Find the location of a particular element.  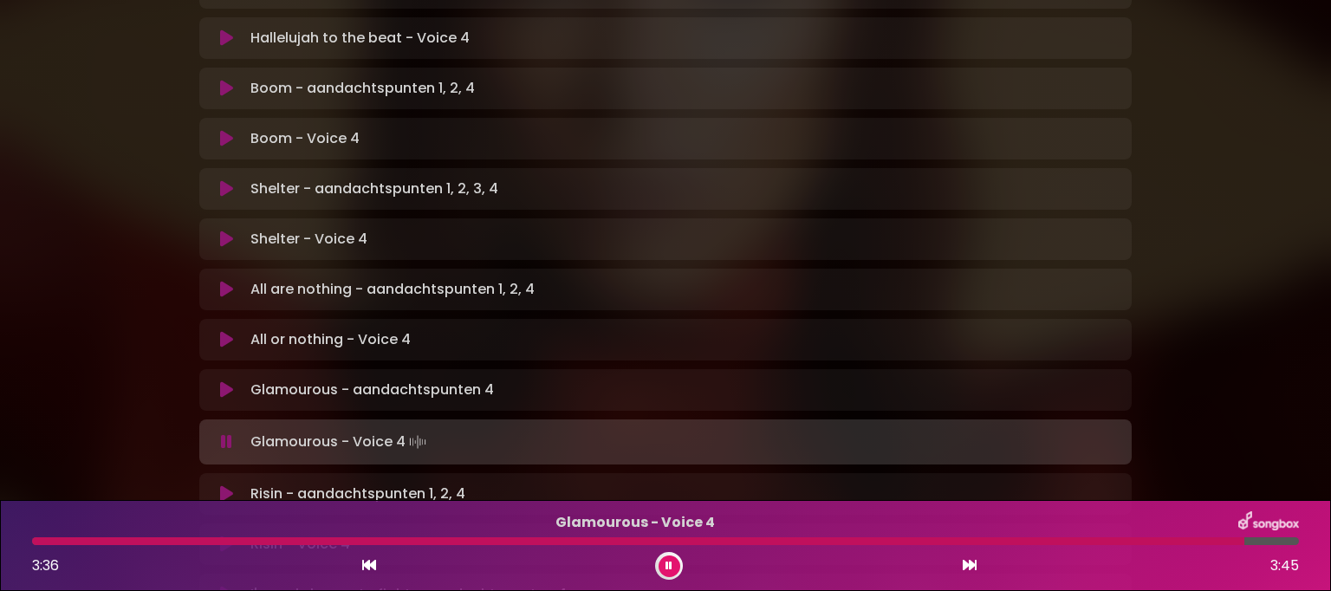

p: Hallelujah to the beat - Voice 4 is located at coordinates (685, 38).